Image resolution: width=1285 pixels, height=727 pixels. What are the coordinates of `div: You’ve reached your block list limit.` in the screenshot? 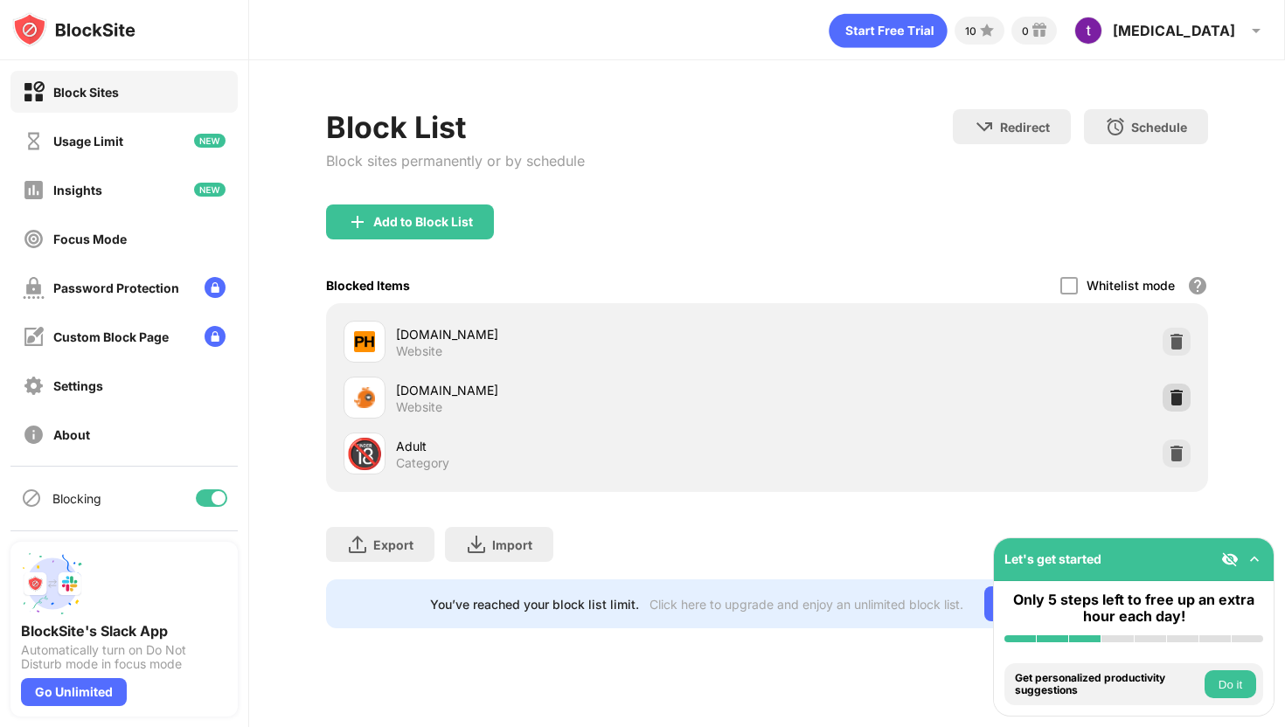 It's located at (534, 604).